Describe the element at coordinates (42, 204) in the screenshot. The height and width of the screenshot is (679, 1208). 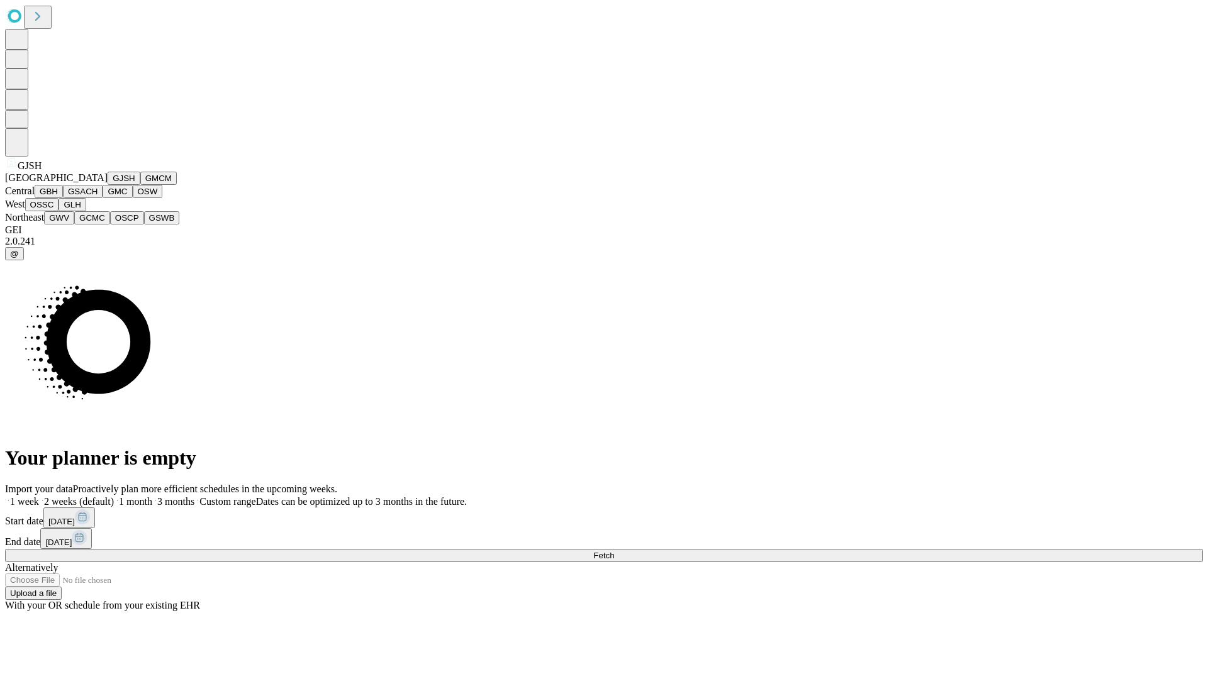
I see `button: OSSC` at that location.